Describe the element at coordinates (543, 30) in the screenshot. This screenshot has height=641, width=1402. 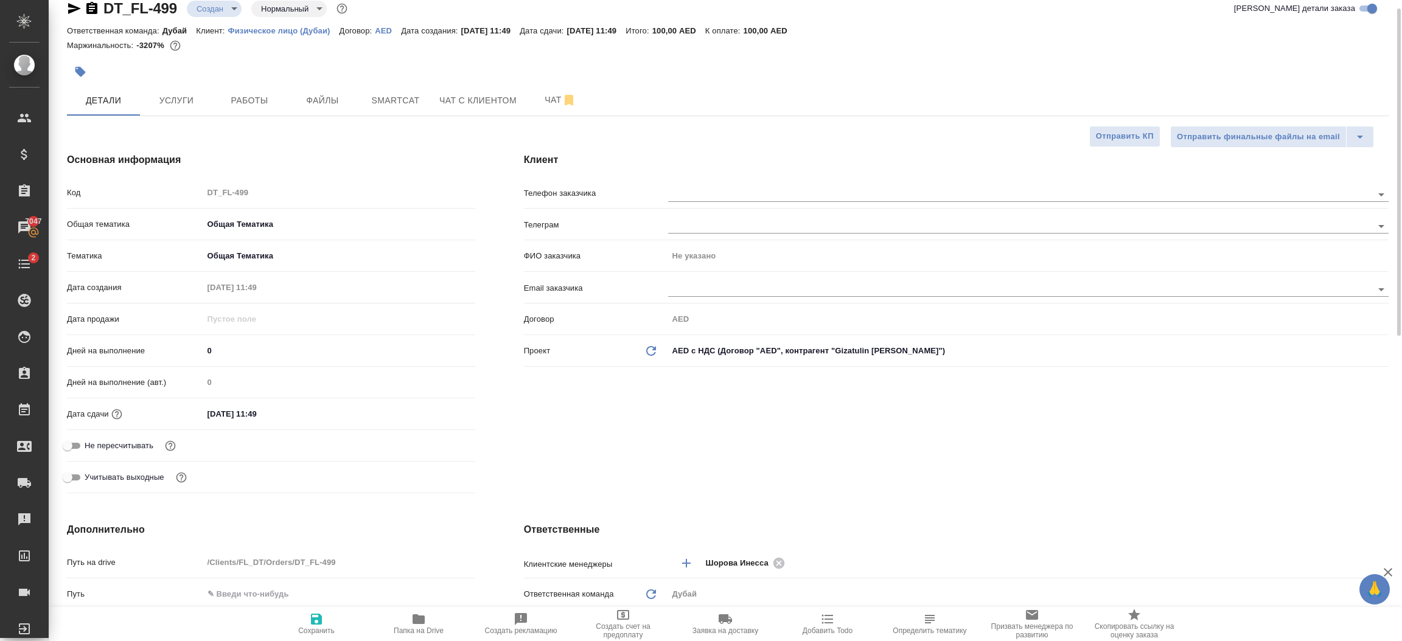
I see `p: Дата сдачи:` at that location.